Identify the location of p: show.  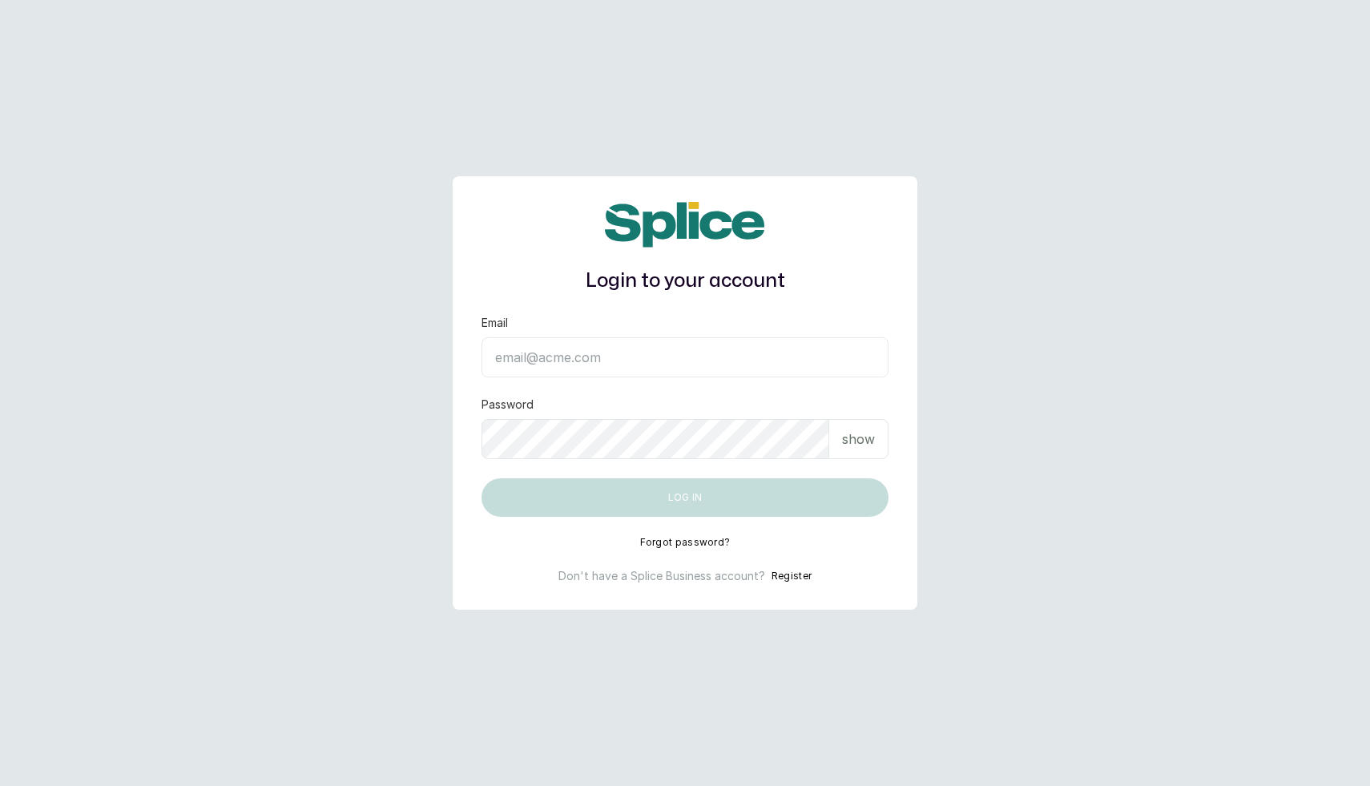
(858, 439).